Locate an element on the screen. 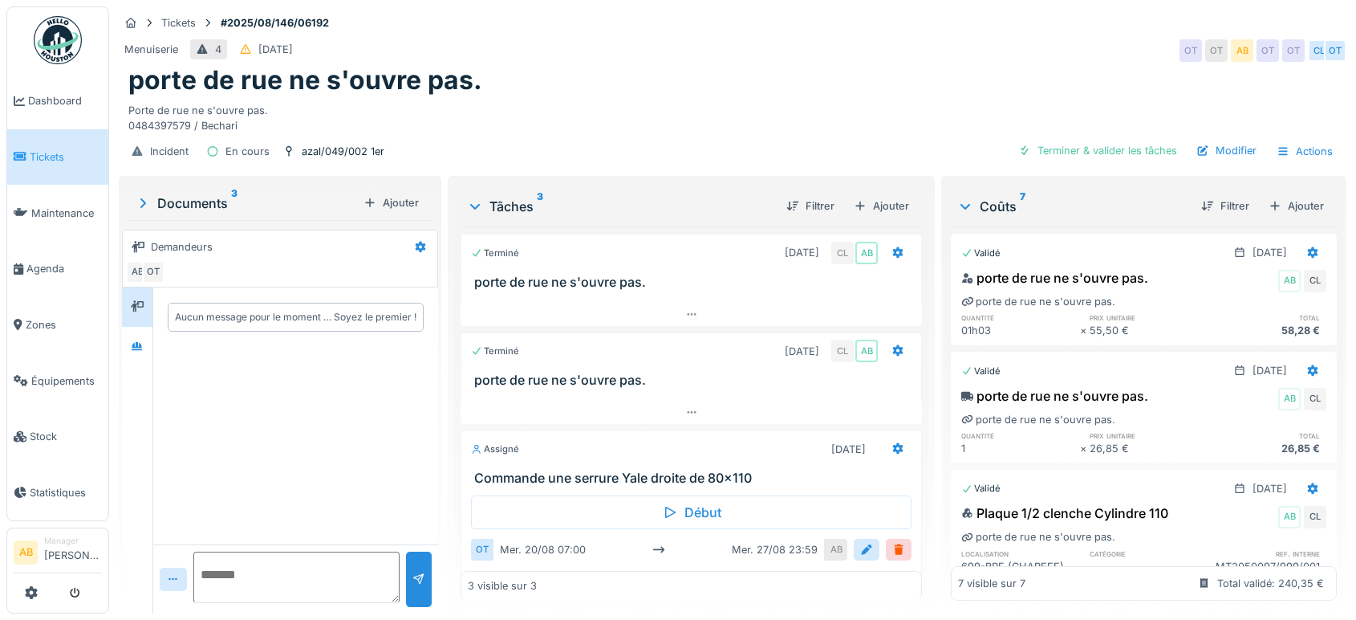 This screenshot has width=1356, height=620. div: Actions is located at coordinates (1305, 151).